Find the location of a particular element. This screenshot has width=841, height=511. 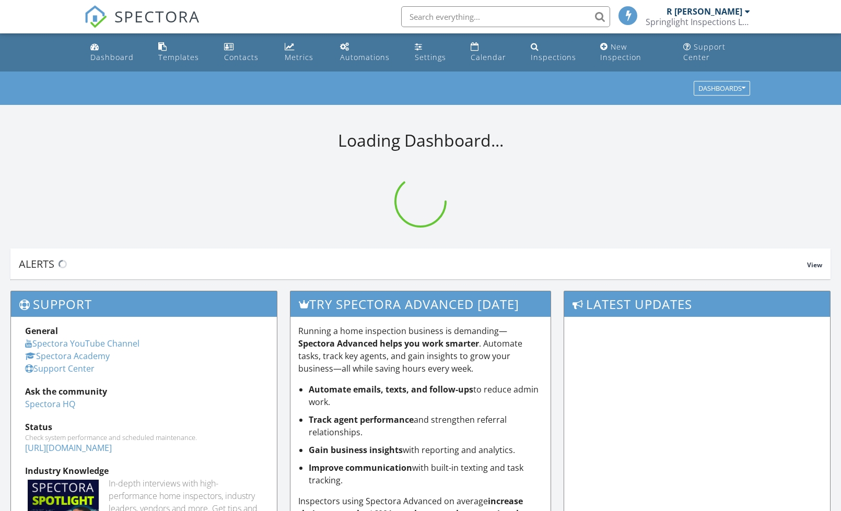

div: Support Center is located at coordinates (704, 52).